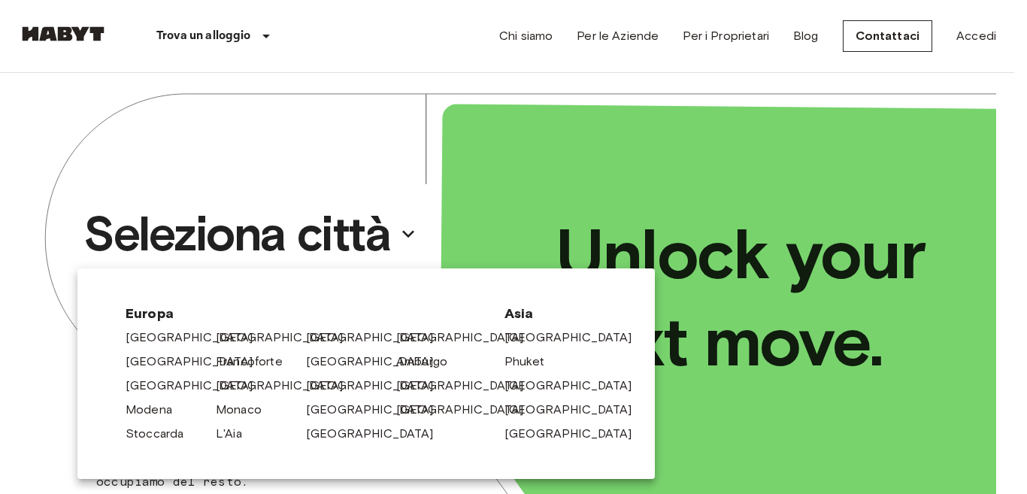 The width and height of the screenshot is (1027, 494). Describe the element at coordinates (256, 362) in the screenshot. I see `a: Francoforte` at that location.